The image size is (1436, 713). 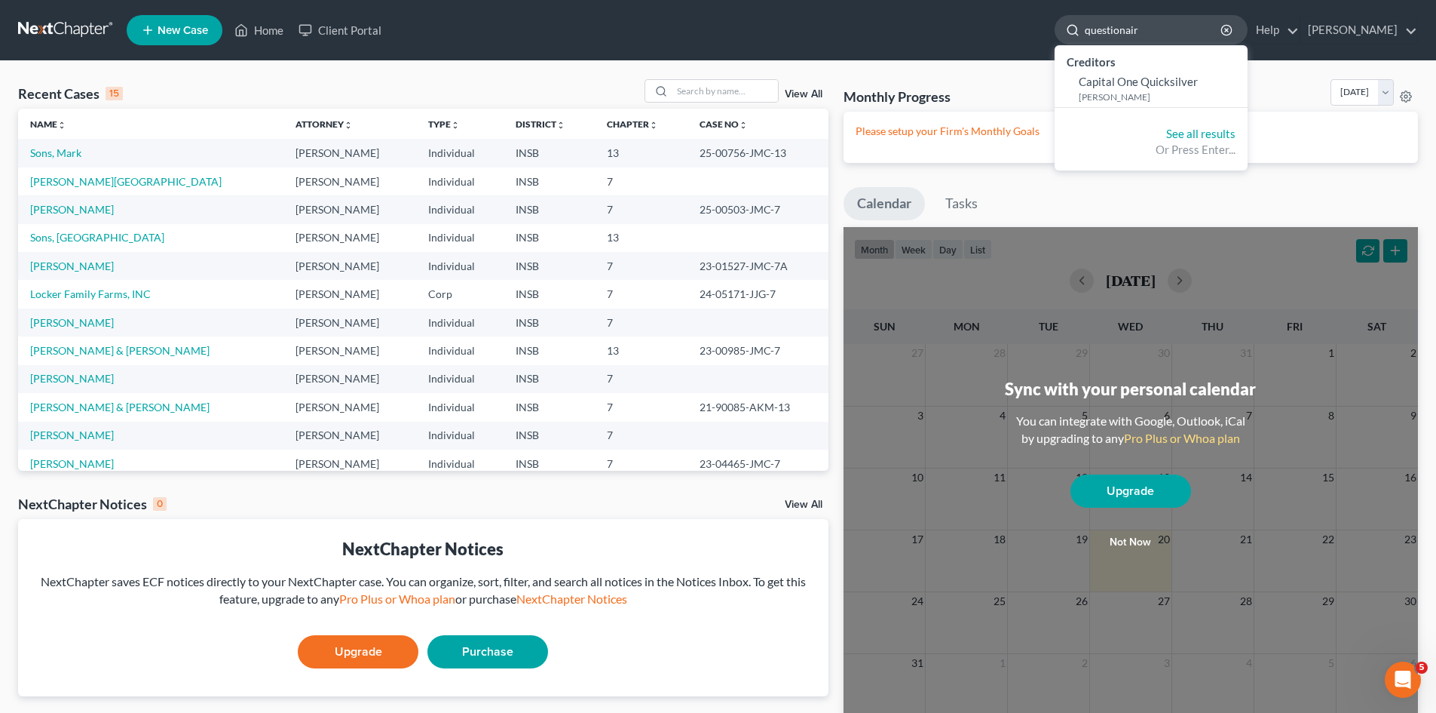 I want to click on a: Client Portal, so click(x=340, y=30).